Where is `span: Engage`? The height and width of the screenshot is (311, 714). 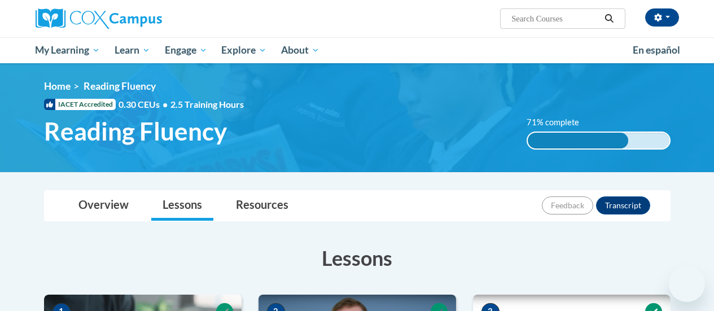 span: Engage is located at coordinates (186, 50).